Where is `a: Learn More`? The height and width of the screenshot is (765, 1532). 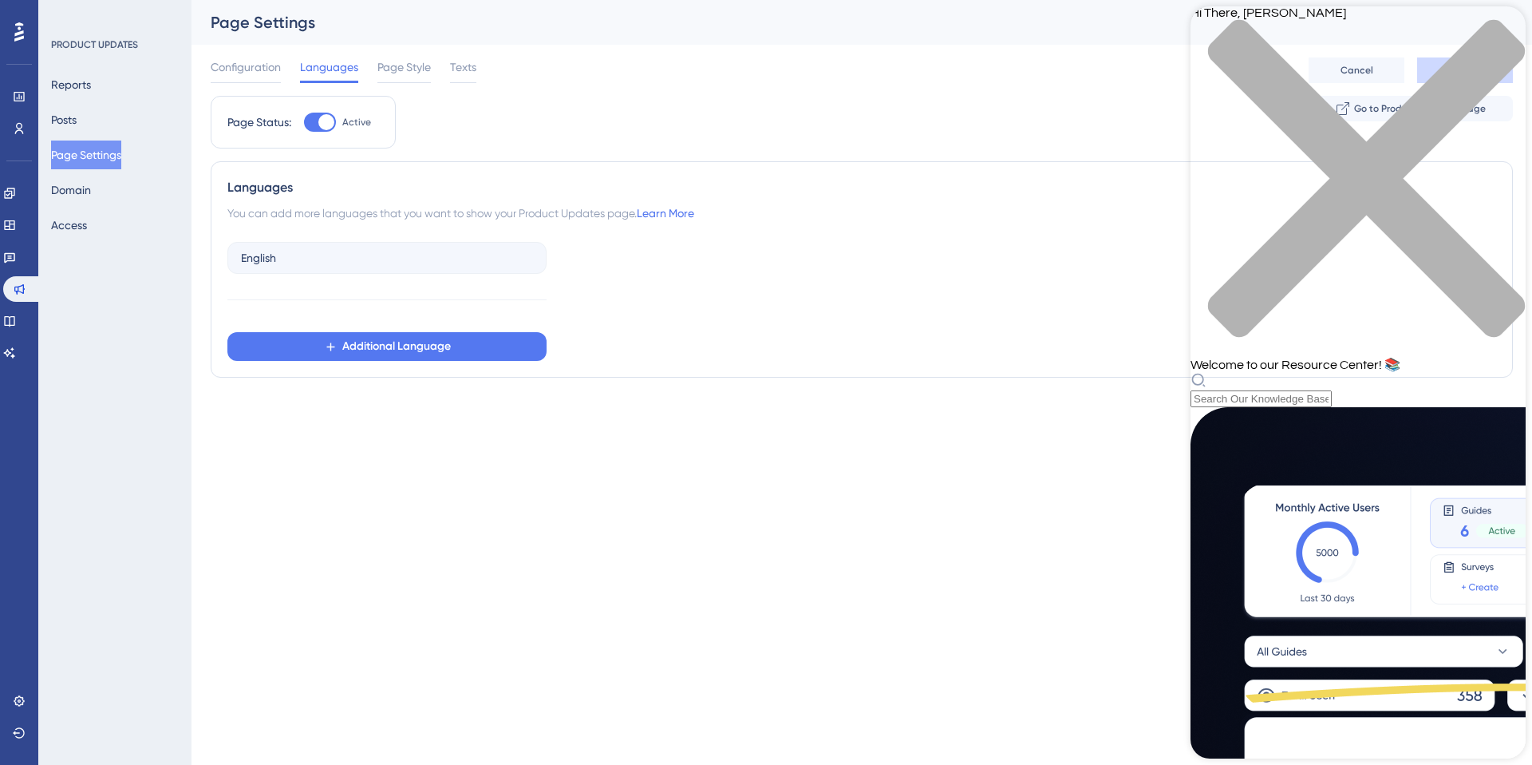 a: Learn More is located at coordinates (666, 213).